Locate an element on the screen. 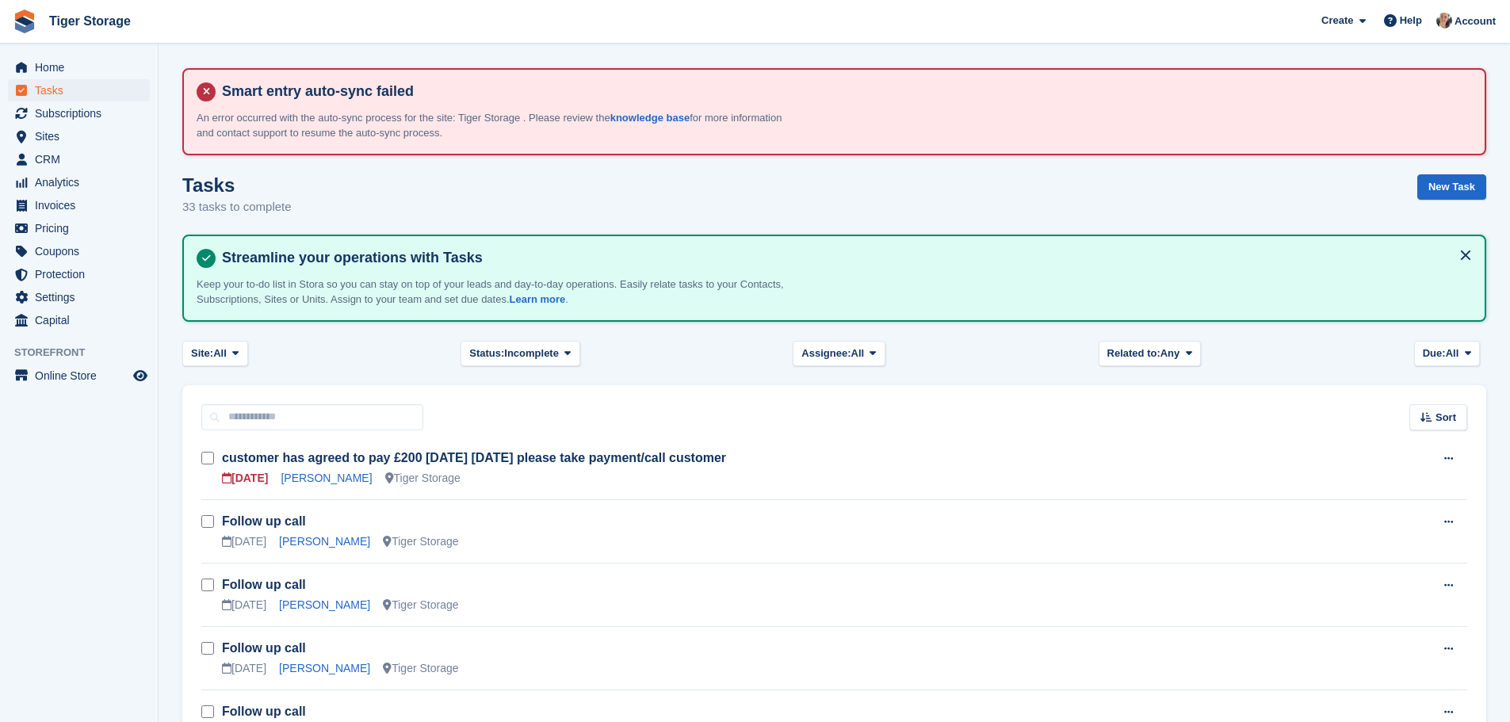 The image size is (1510, 722). a: New Task is located at coordinates (1452, 187).